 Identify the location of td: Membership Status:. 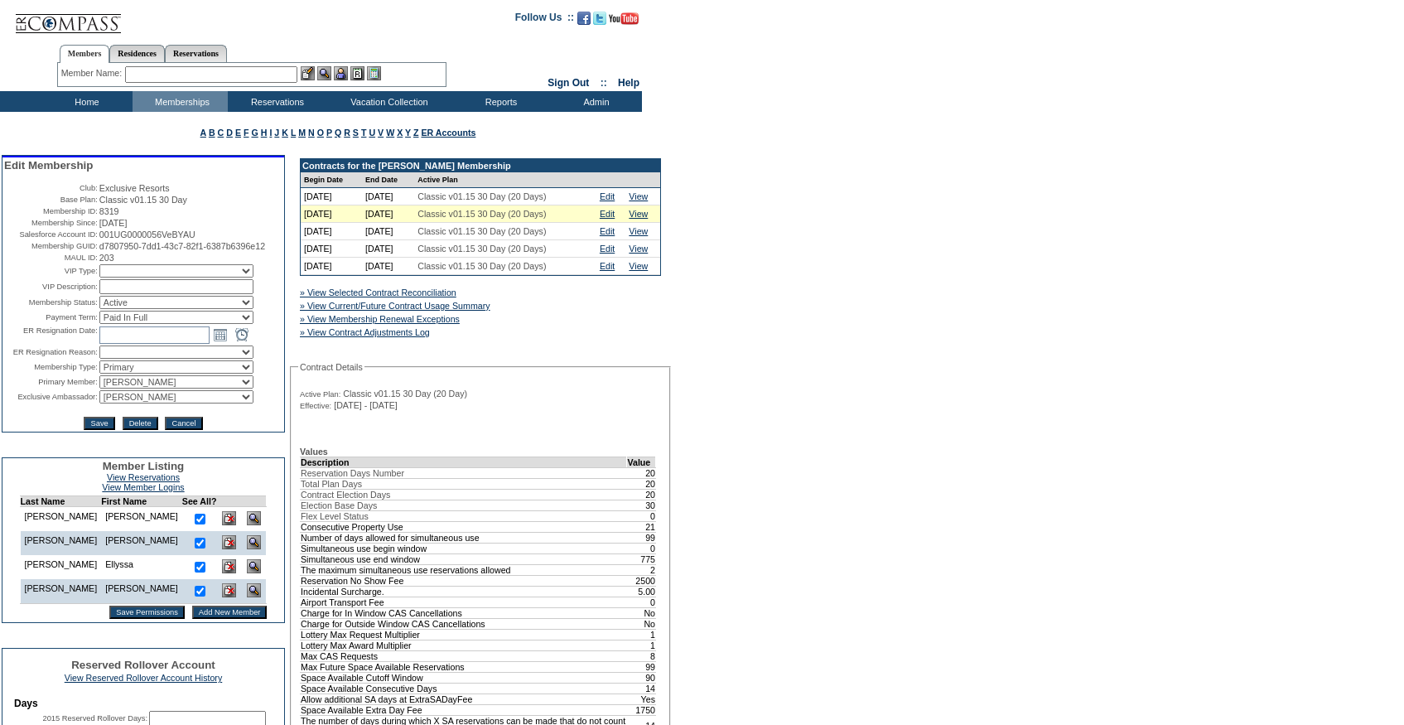
(51, 302).